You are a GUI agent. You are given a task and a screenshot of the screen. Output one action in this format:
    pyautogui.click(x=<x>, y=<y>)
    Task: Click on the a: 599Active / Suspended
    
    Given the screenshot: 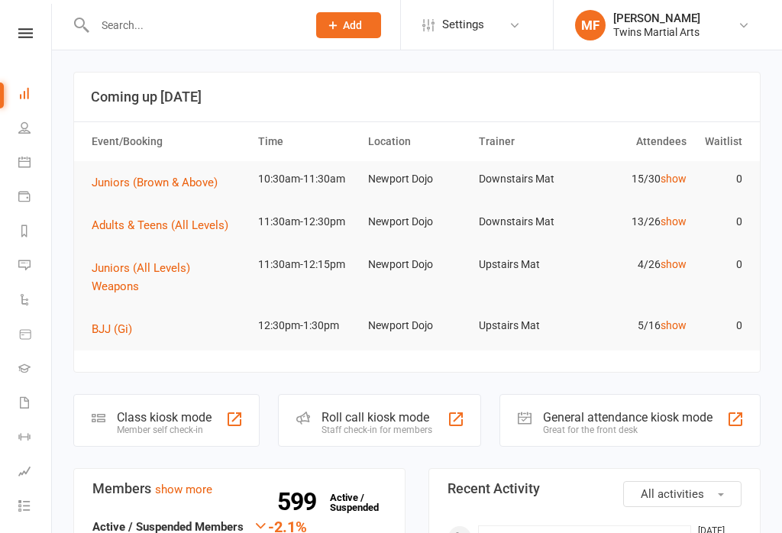 What is the action you would take?
    pyautogui.click(x=356, y=502)
    